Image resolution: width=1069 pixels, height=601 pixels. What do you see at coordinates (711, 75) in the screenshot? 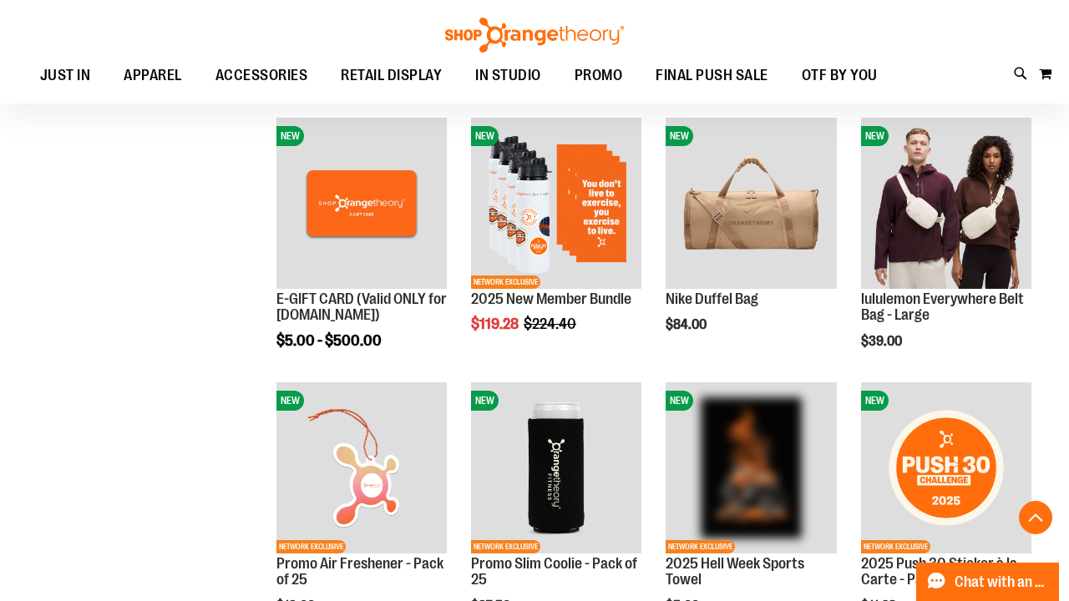
I see `span: FINAL PUSH SALE` at bounding box center [711, 75].